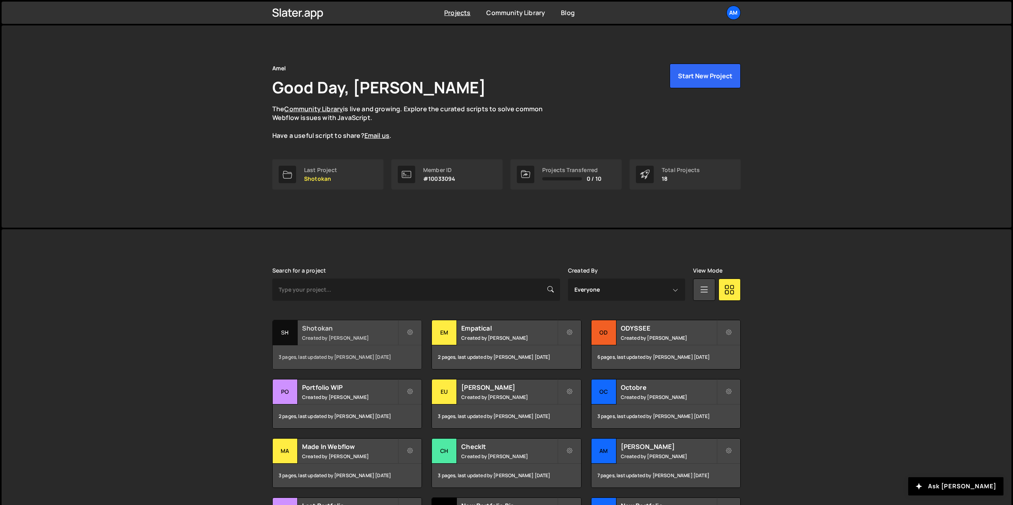  Describe the element at coordinates (604, 392) in the screenshot. I see `div: Oc` at that location.